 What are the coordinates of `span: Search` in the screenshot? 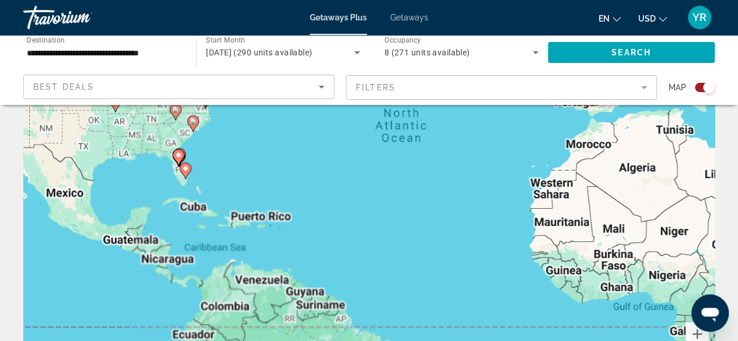 It's located at (631, 53).